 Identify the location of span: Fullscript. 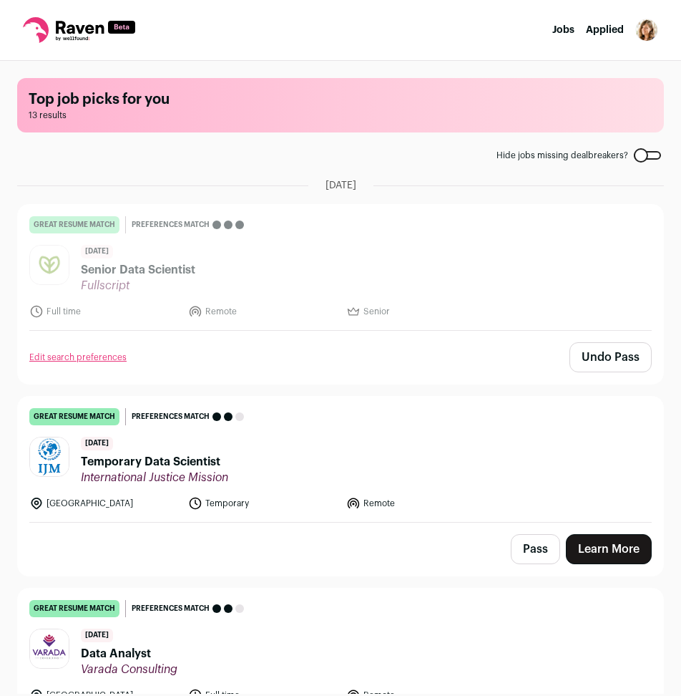
(138, 286).